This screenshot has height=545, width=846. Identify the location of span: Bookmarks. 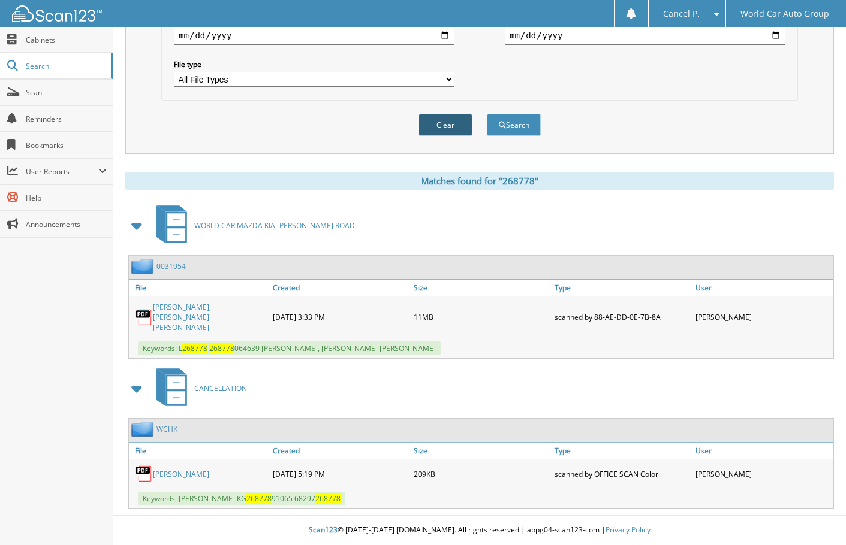
(66, 145).